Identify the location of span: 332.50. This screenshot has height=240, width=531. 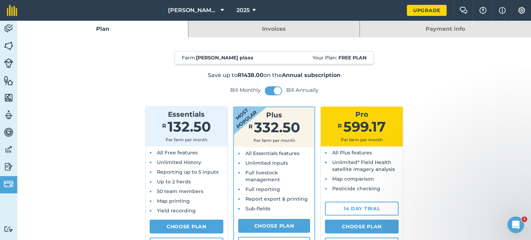
(277, 127).